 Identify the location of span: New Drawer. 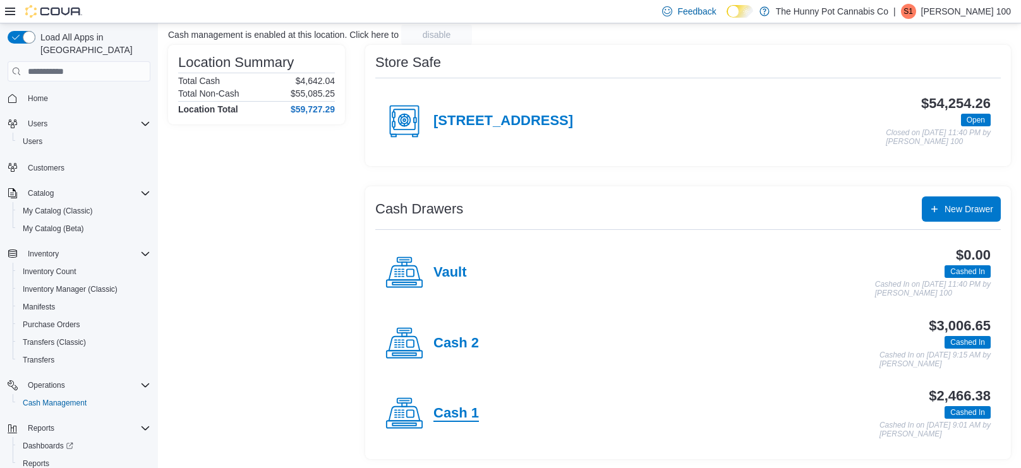
(969, 209).